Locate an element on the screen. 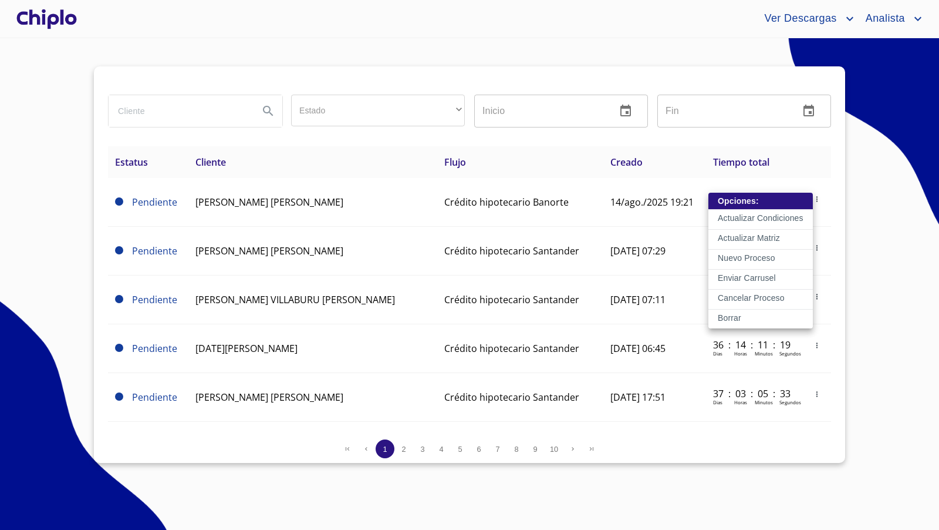 The height and width of the screenshot is (530, 939). p: Actualizar Condiciones is located at coordinates (761, 218).